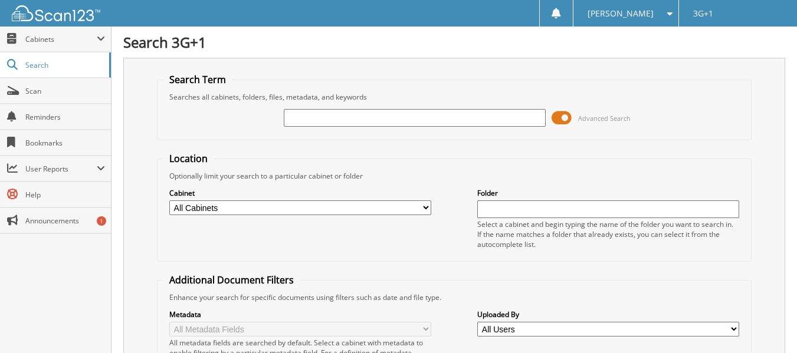 The image size is (797, 353). What do you see at coordinates (454, 297) in the screenshot?
I see `div: Enhance your search for specific documents using filters such as date and file type.` at bounding box center [454, 297].